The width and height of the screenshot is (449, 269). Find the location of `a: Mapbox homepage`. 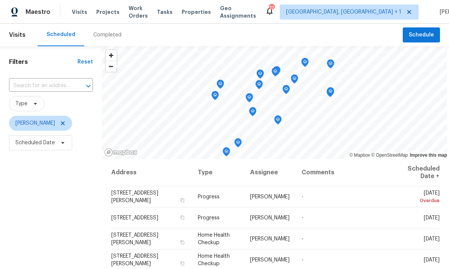

a: Mapbox homepage is located at coordinates (121, 152).